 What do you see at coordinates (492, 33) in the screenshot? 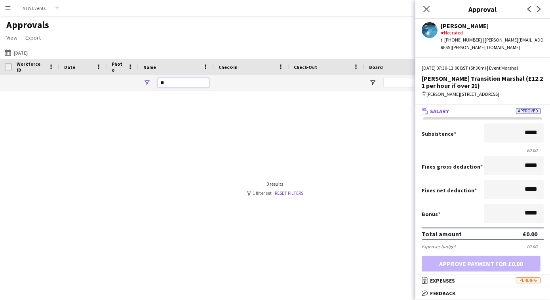
I see `div: Not rated` at bounding box center [492, 33].